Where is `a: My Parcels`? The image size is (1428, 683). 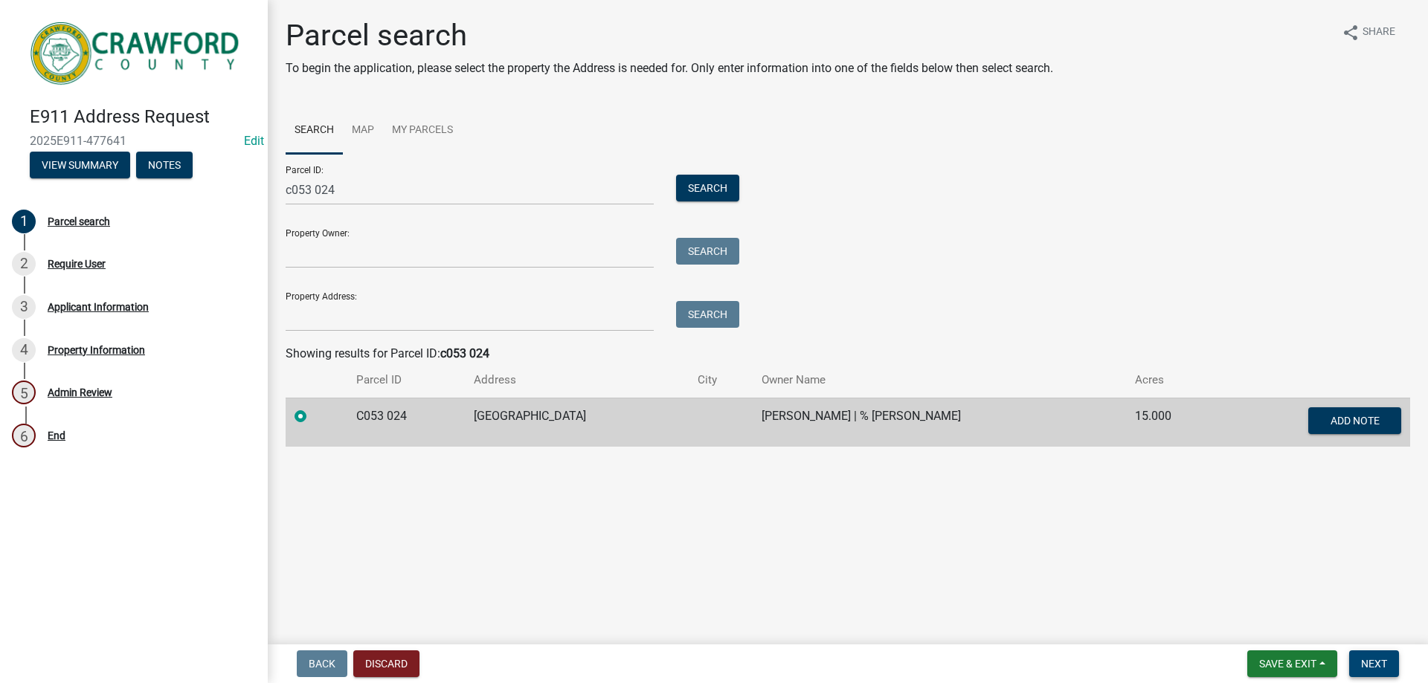
a: My Parcels is located at coordinates (422, 131).